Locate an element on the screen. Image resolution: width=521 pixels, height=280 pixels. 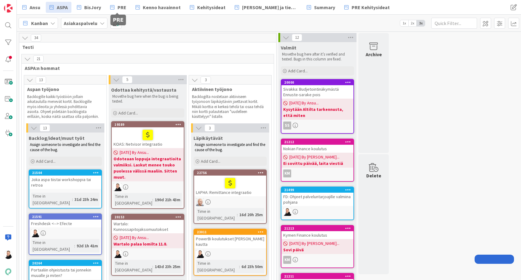
span: Aktiivinen työjono is located at coordinates (228, 89).